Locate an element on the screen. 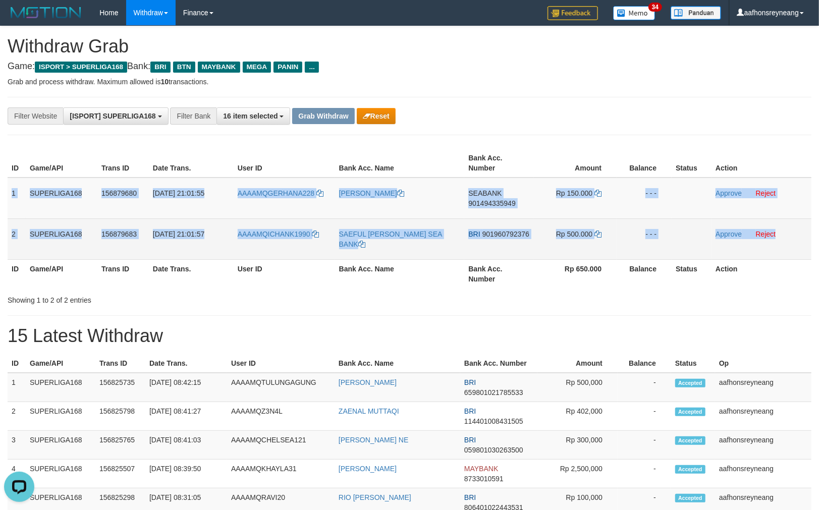 The height and width of the screenshot is (510, 819). td: 156825507 is located at coordinates (120, 474).